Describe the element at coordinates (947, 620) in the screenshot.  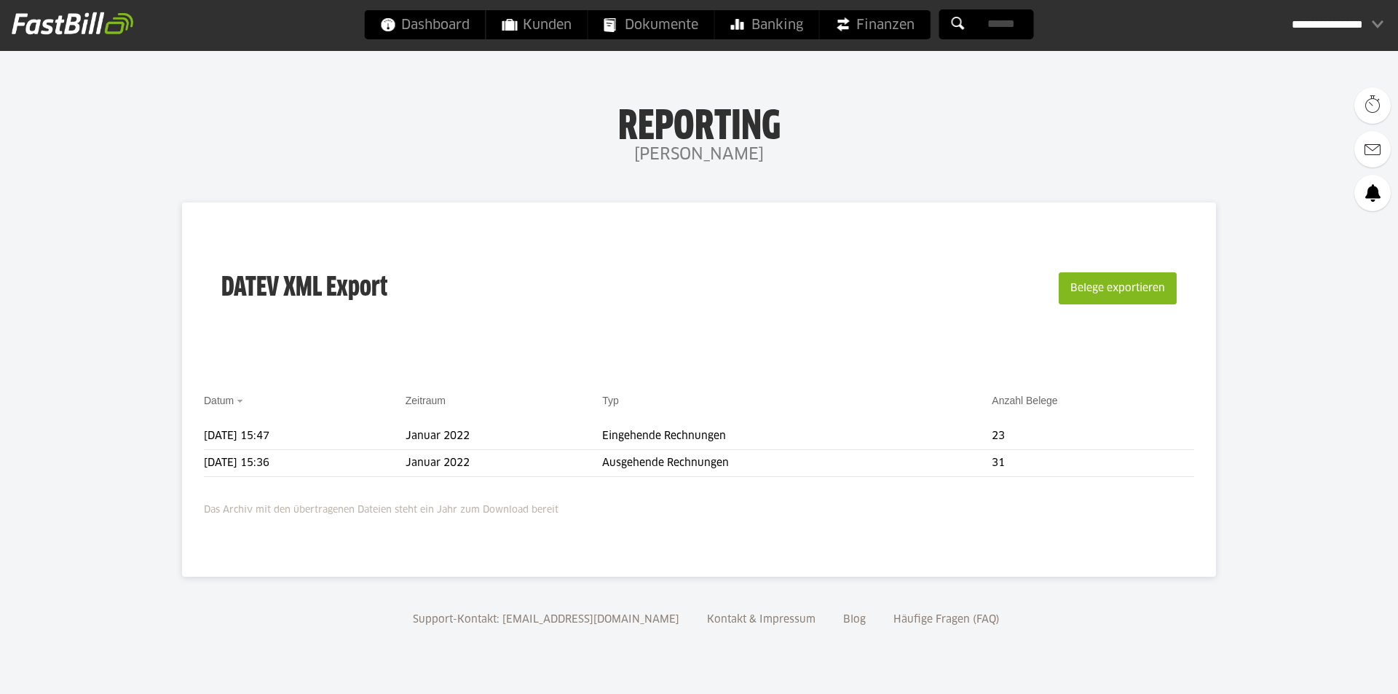
I see `a: Häufige Fragen (FAQ)` at that location.